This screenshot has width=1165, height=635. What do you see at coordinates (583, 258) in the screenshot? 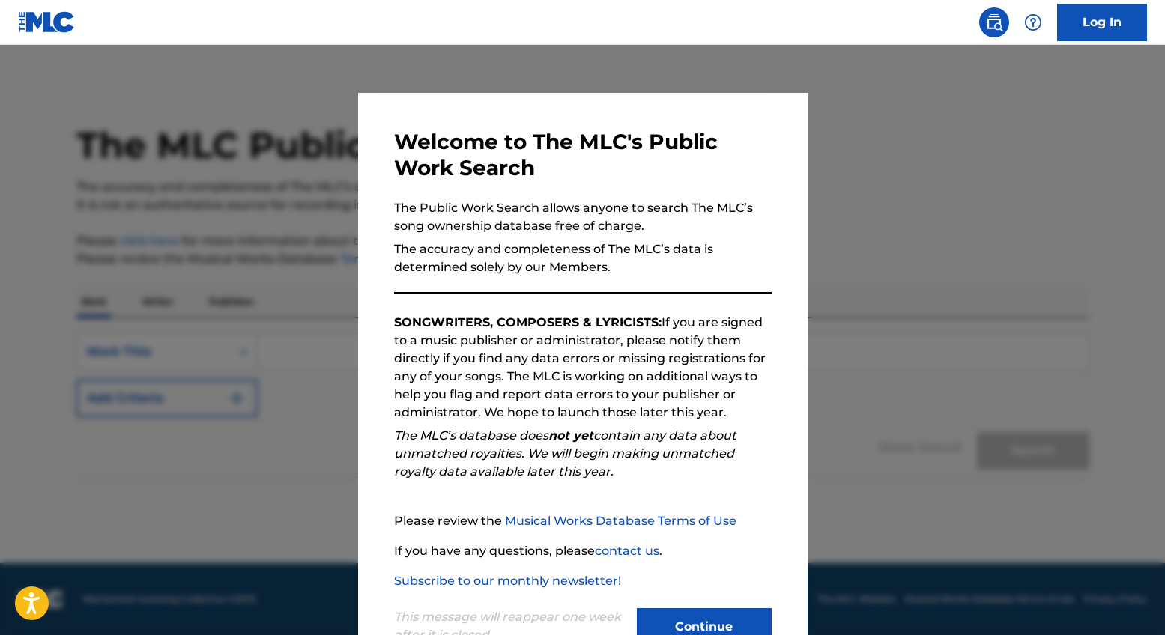
I see `p: The accuracy and completeness of The MLC’s data is determined solely by our Members.` at bounding box center [583, 258].